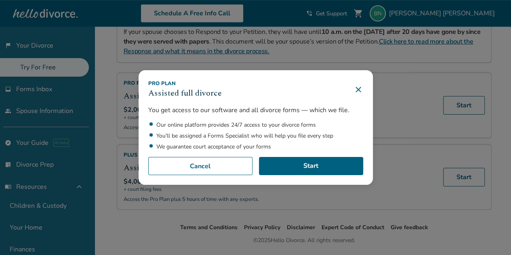 This screenshot has width=511, height=255. I want to click on a: Start, so click(311, 166).